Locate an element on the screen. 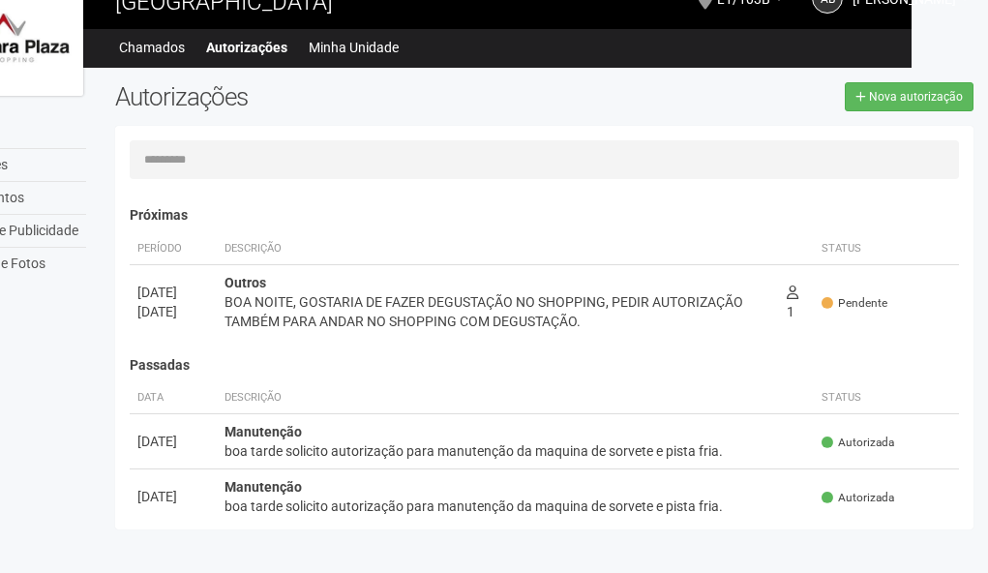 Image resolution: width=988 pixels, height=573 pixels. th: Período is located at coordinates (173, 249).